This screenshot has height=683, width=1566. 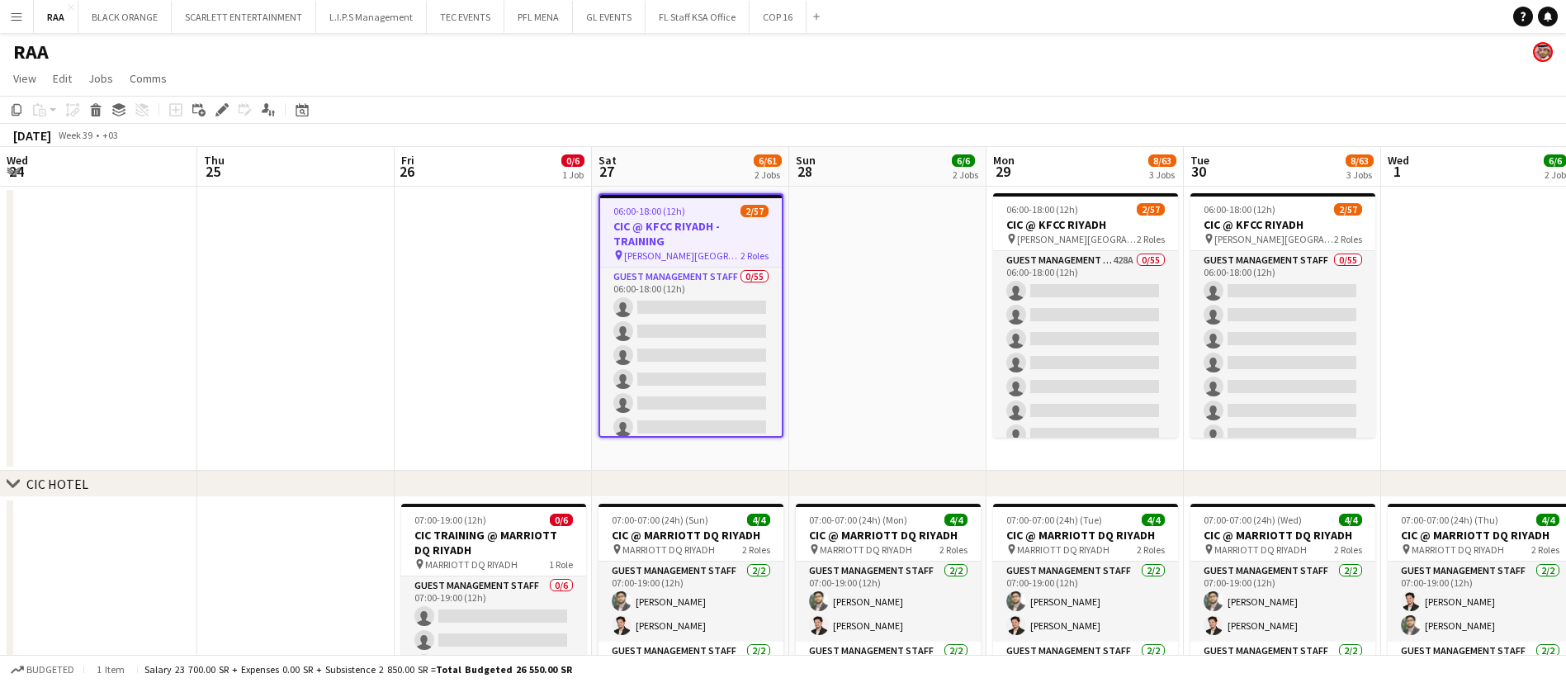 What do you see at coordinates (16, 171) in the screenshot?
I see `span: 24` at bounding box center [16, 171].